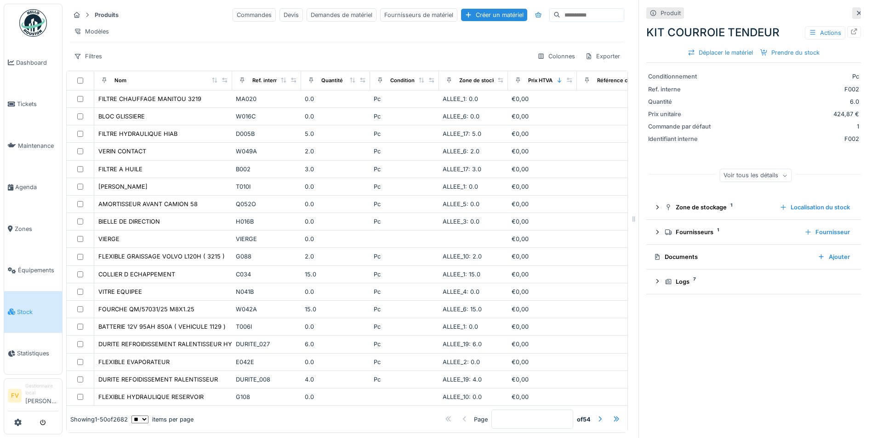 This screenshot has width=872, height=438. Describe the element at coordinates (682, 139) in the screenshot. I see `div: Identifiant interne` at that location.